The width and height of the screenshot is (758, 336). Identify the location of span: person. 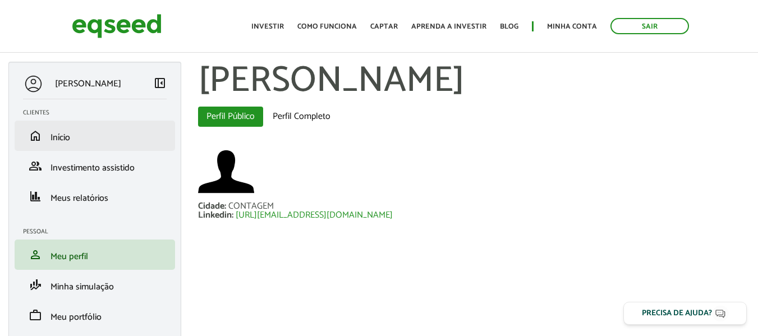
(35, 255).